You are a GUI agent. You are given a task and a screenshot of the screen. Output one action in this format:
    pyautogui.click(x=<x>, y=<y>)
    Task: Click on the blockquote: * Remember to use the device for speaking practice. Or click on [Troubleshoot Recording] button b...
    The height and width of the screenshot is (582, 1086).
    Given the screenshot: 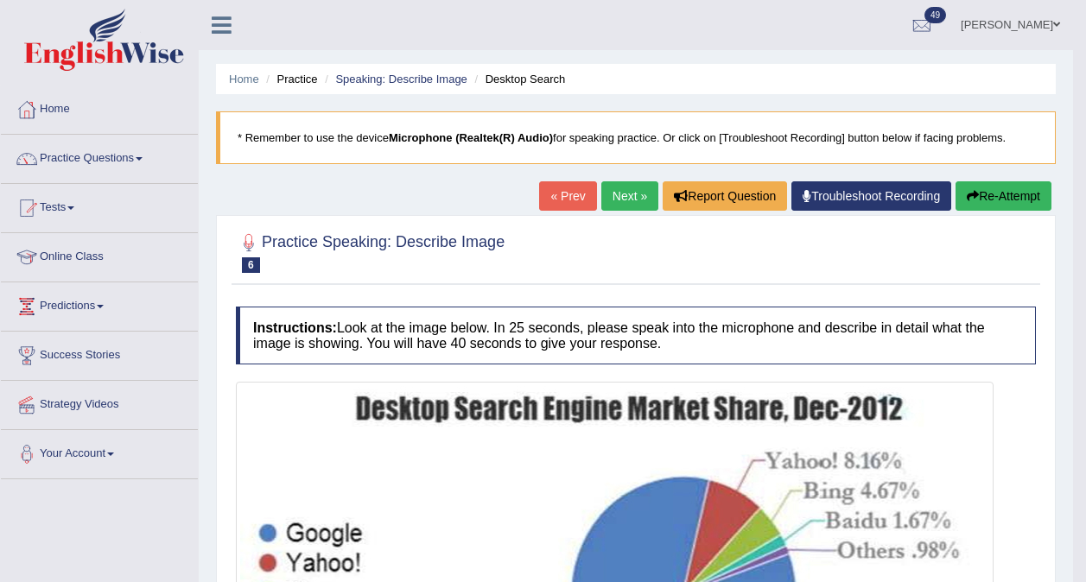 What is the action you would take?
    pyautogui.click(x=636, y=137)
    